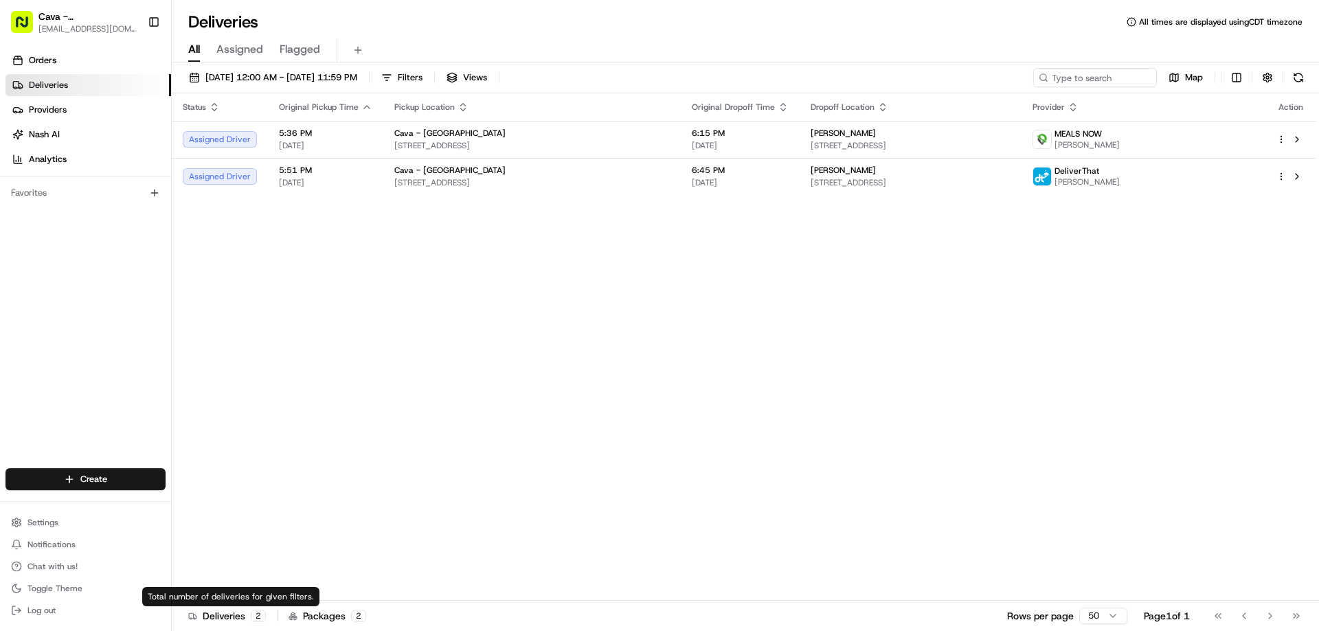 The width and height of the screenshot is (1319, 631). I want to click on div: Total number of deliveries for given filters., so click(231, 597).